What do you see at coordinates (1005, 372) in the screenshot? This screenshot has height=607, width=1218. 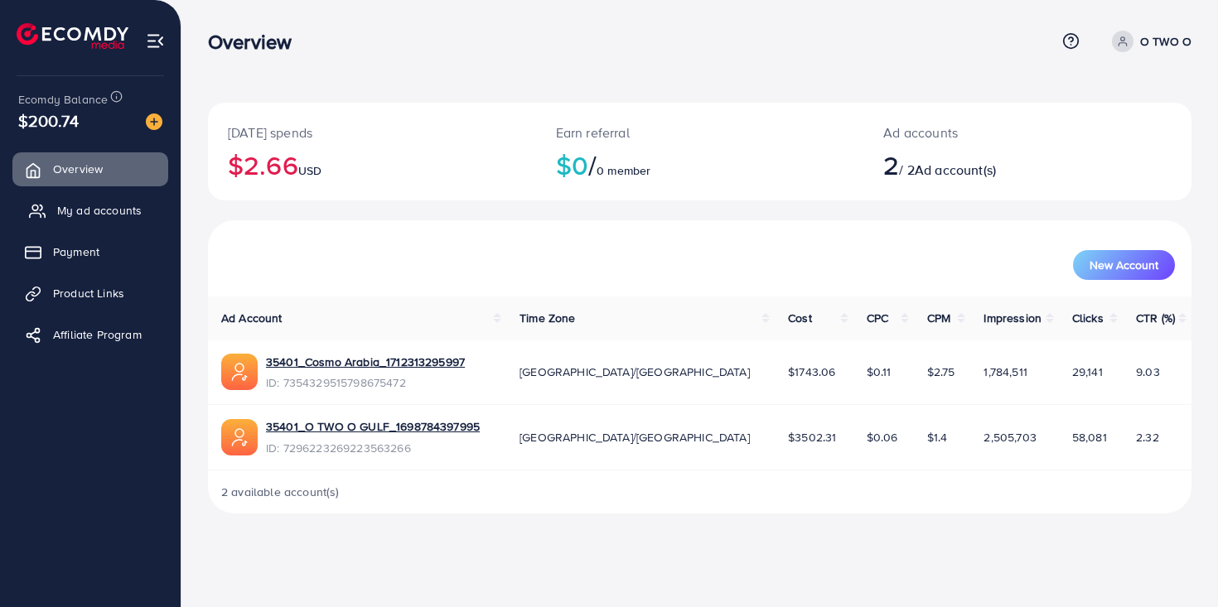 I see `span: 1,784,511` at bounding box center [1005, 372].